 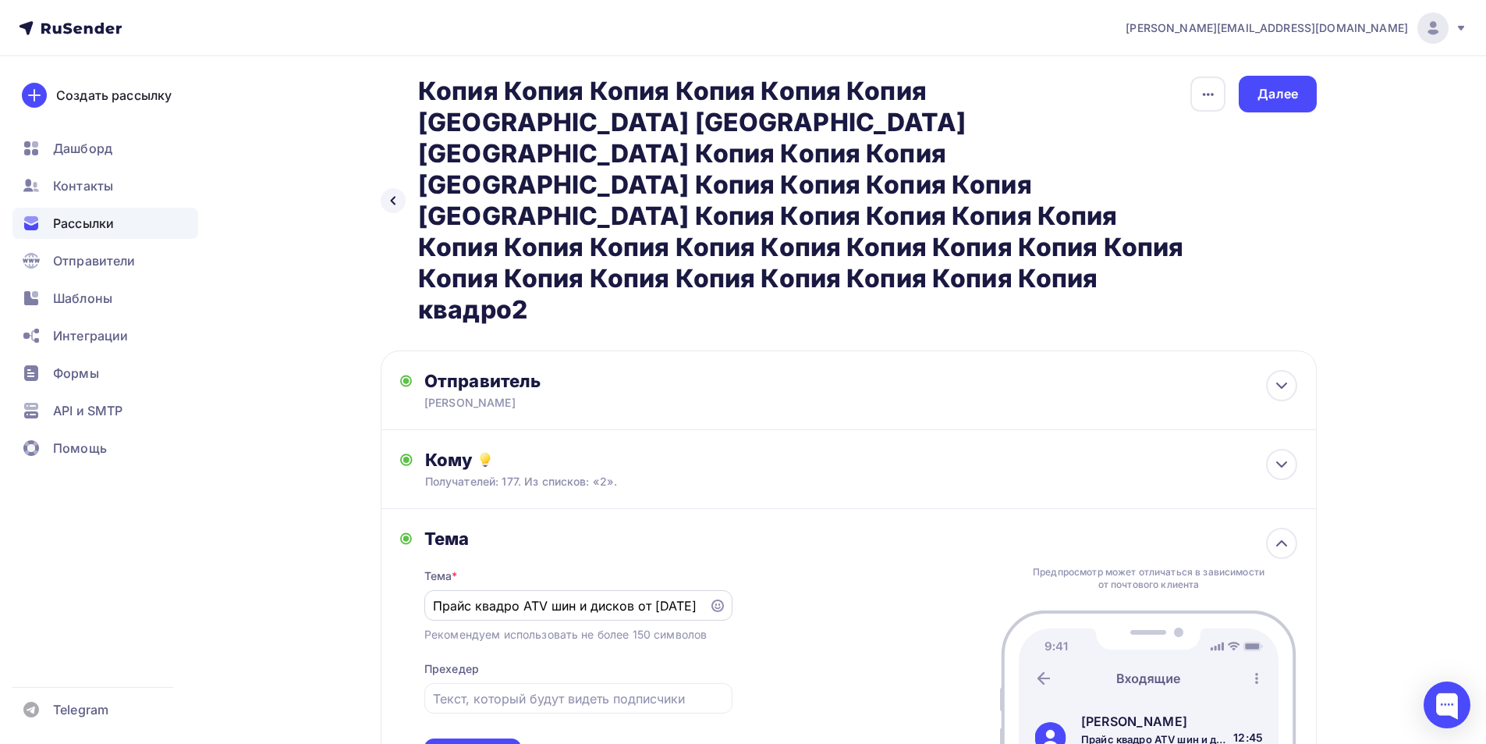 What do you see at coordinates (83, 186) in the screenshot?
I see `span: Контакты` at bounding box center [83, 186].